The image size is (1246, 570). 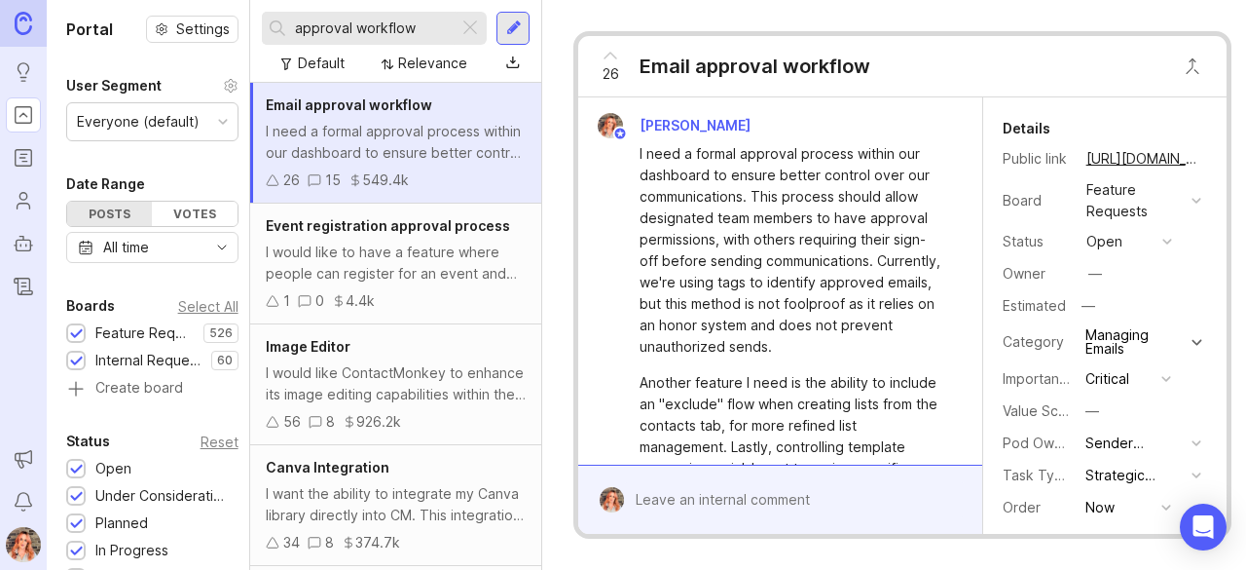 What do you see at coordinates (395, 143) in the screenshot?
I see `a: Email approval workflowI need a formal approval process within our dashboard to ensure better con...` at bounding box center [395, 143].